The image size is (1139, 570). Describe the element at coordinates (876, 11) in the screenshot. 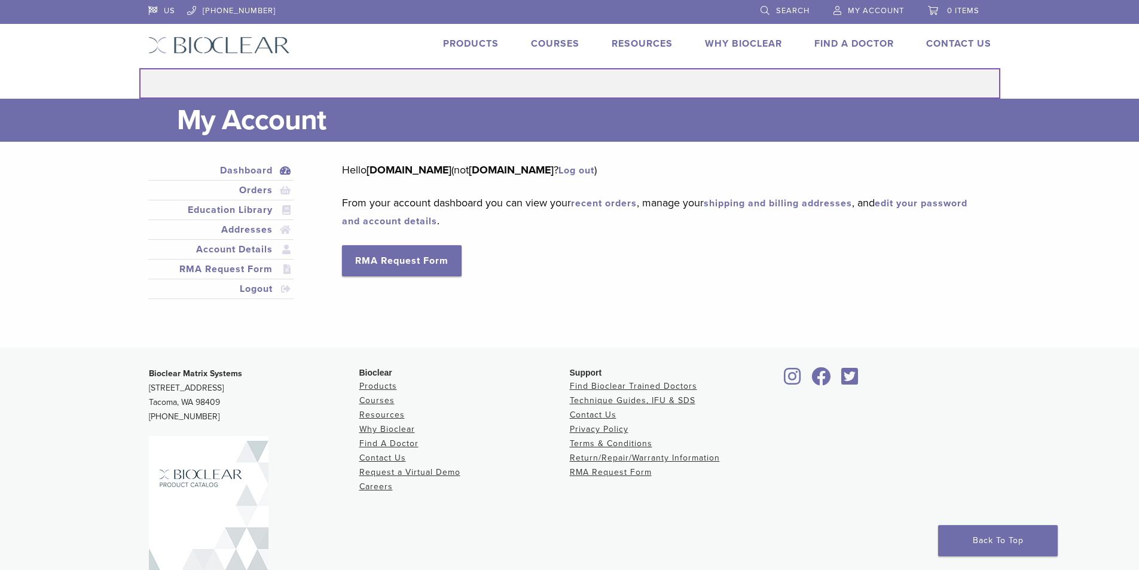

I see `span: My Account` at that location.